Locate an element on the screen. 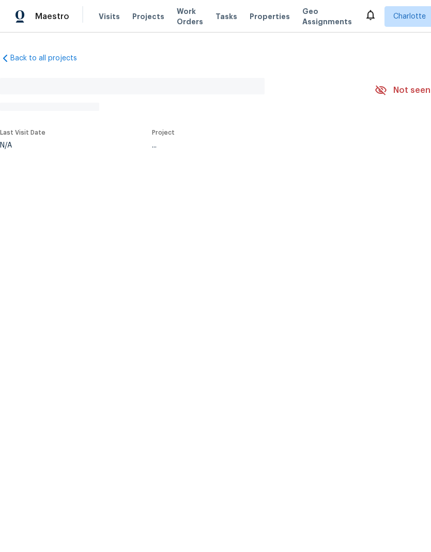  span: Geo Assignments is located at coordinates (327, 17).